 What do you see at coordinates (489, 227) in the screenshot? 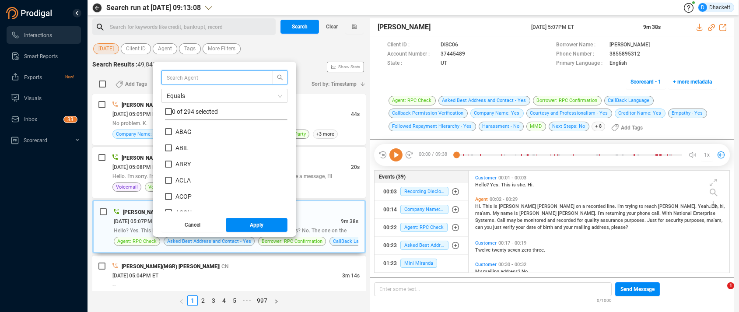
I see `span: you` at bounding box center [489, 227].